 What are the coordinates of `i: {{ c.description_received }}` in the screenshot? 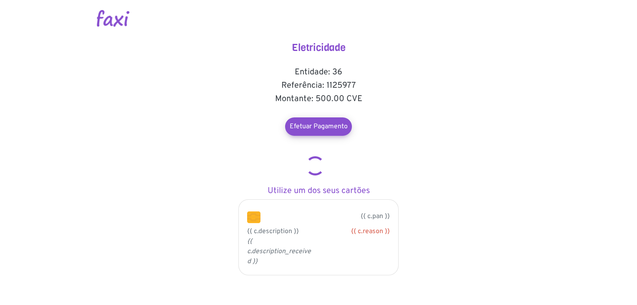 It's located at (279, 251).